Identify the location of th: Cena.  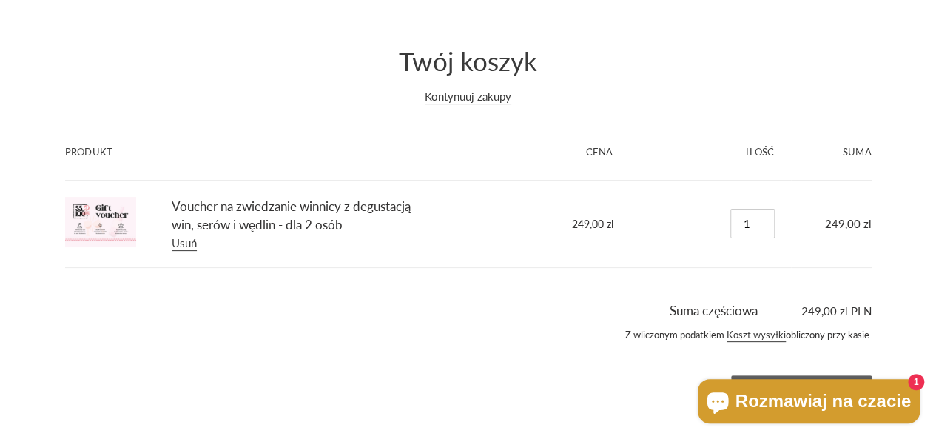
(528, 152).